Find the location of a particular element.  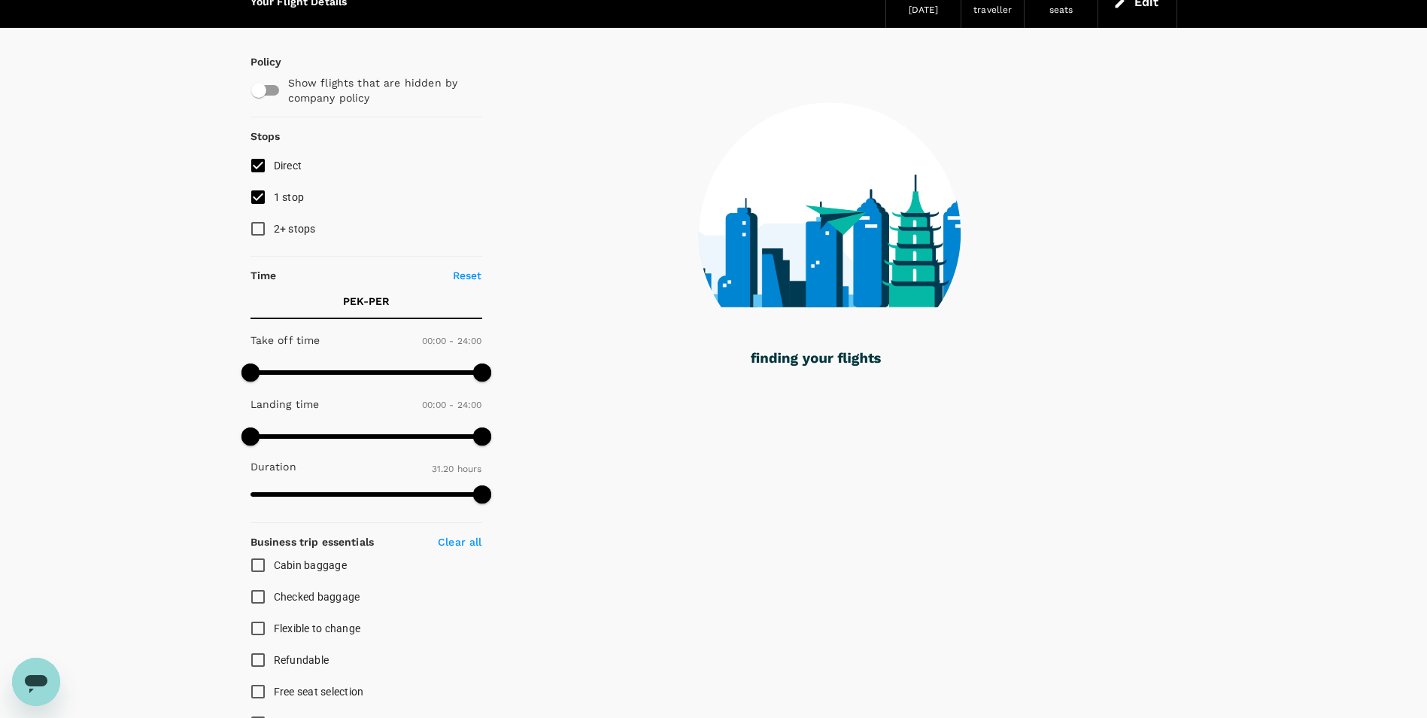

span: Cabin baggage is located at coordinates (310, 565).